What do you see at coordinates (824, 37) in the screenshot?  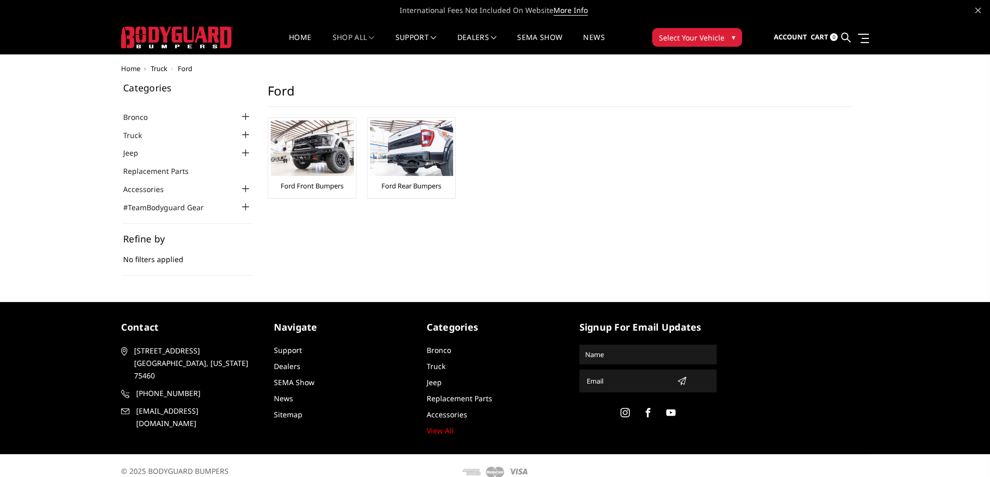 I see `a: Cart 0` at bounding box center [824, 37].